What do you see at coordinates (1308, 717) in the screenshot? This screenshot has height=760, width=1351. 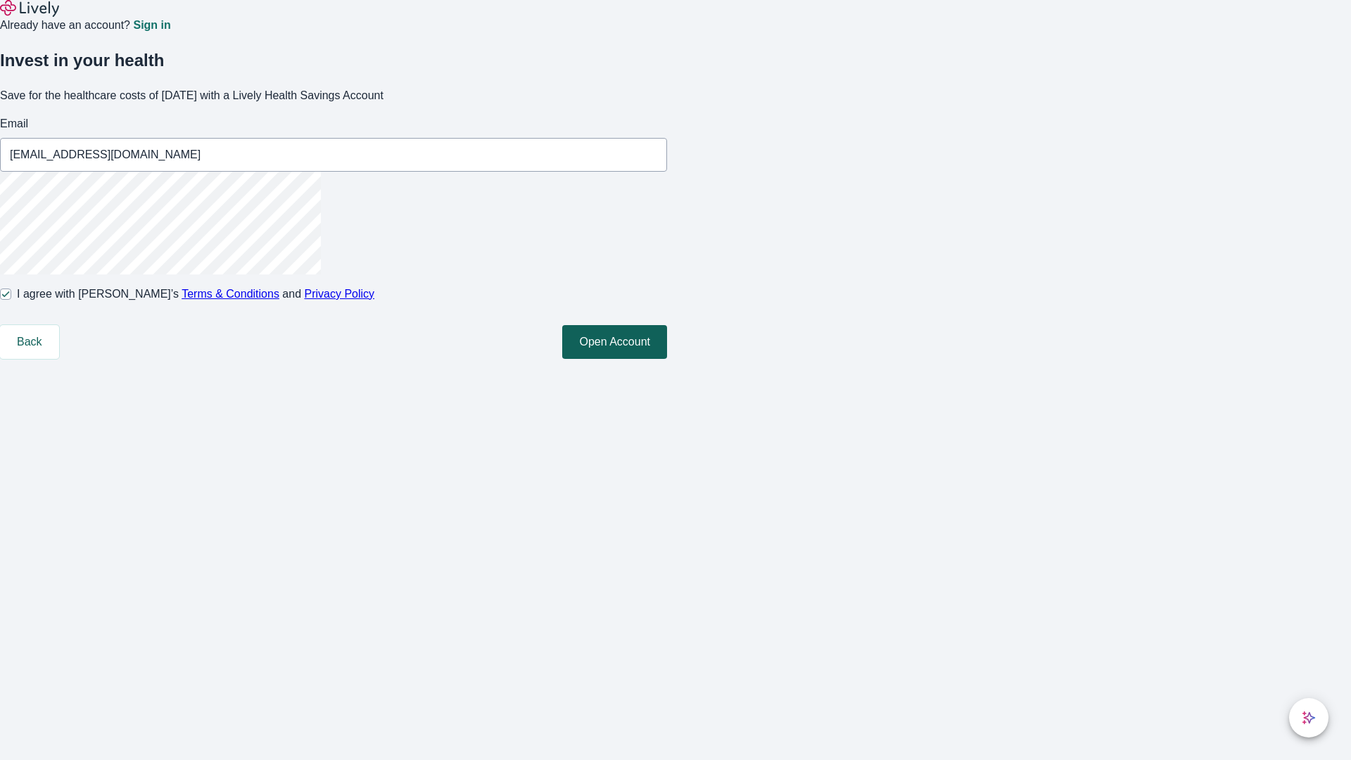 I see `svg: Lively AI Assistant` at bounding box center [1308, 717].